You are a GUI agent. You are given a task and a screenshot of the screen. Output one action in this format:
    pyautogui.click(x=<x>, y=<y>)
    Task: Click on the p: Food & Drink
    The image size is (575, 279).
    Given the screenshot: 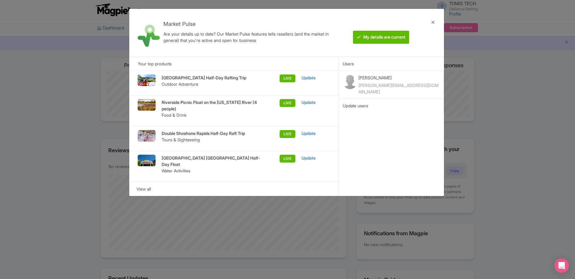 What is the action you would take?
    pyautogui.click(x=211, y=115)
    